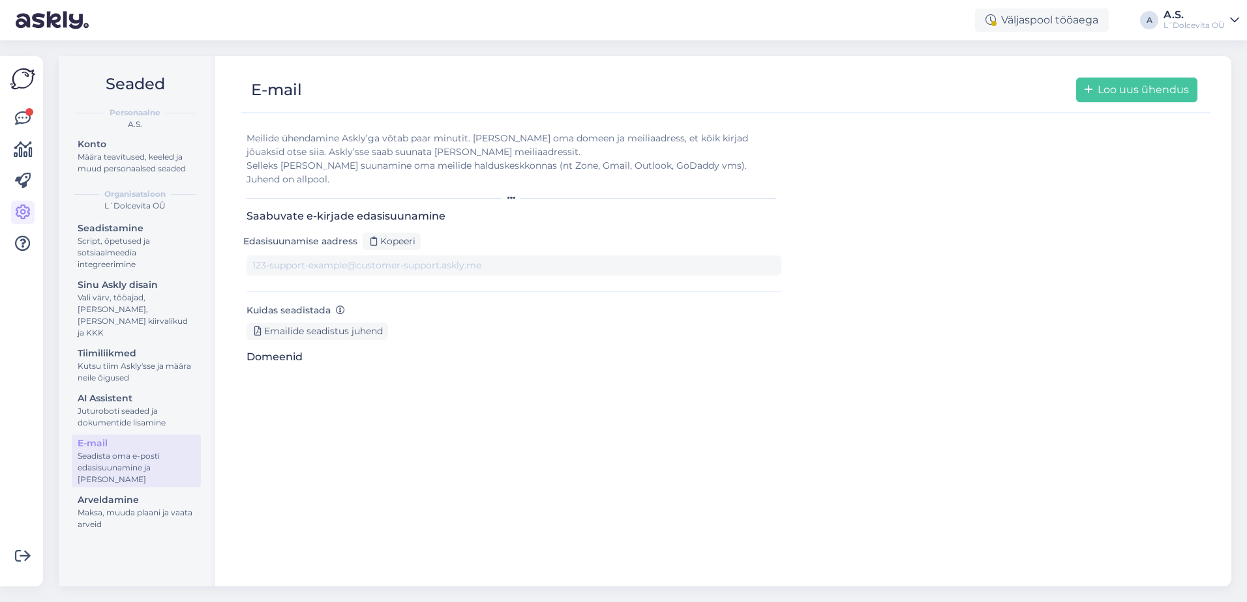 Image resolution: width=1247 pixels, height=602 pixels. I want to click on button: Loo uus ühendus, so click(1136, 90).